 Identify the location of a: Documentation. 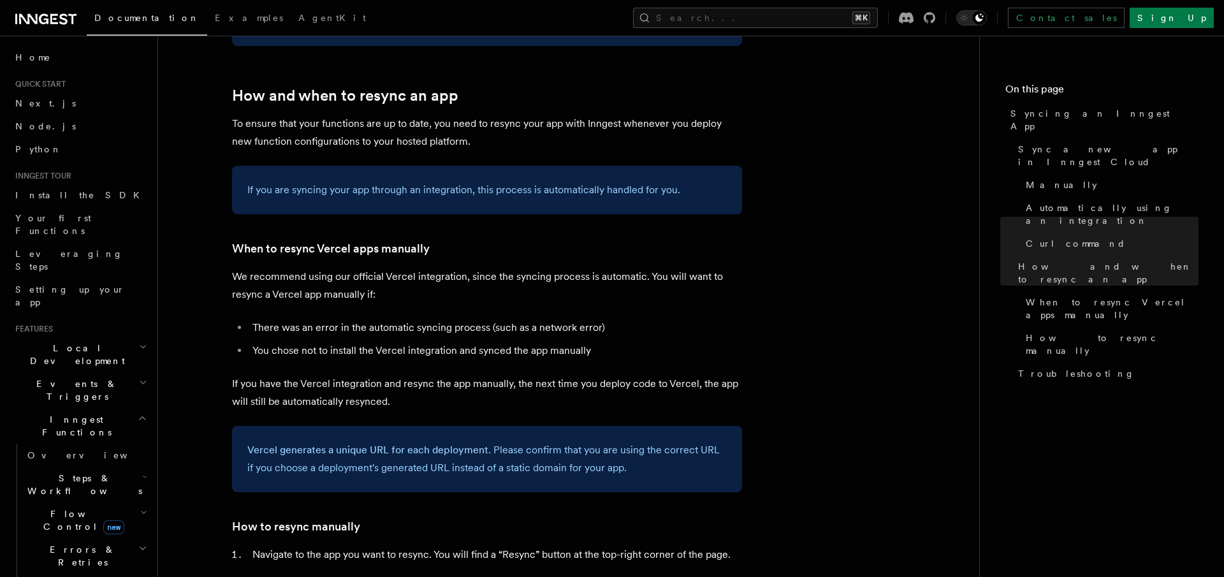
(147, 20).